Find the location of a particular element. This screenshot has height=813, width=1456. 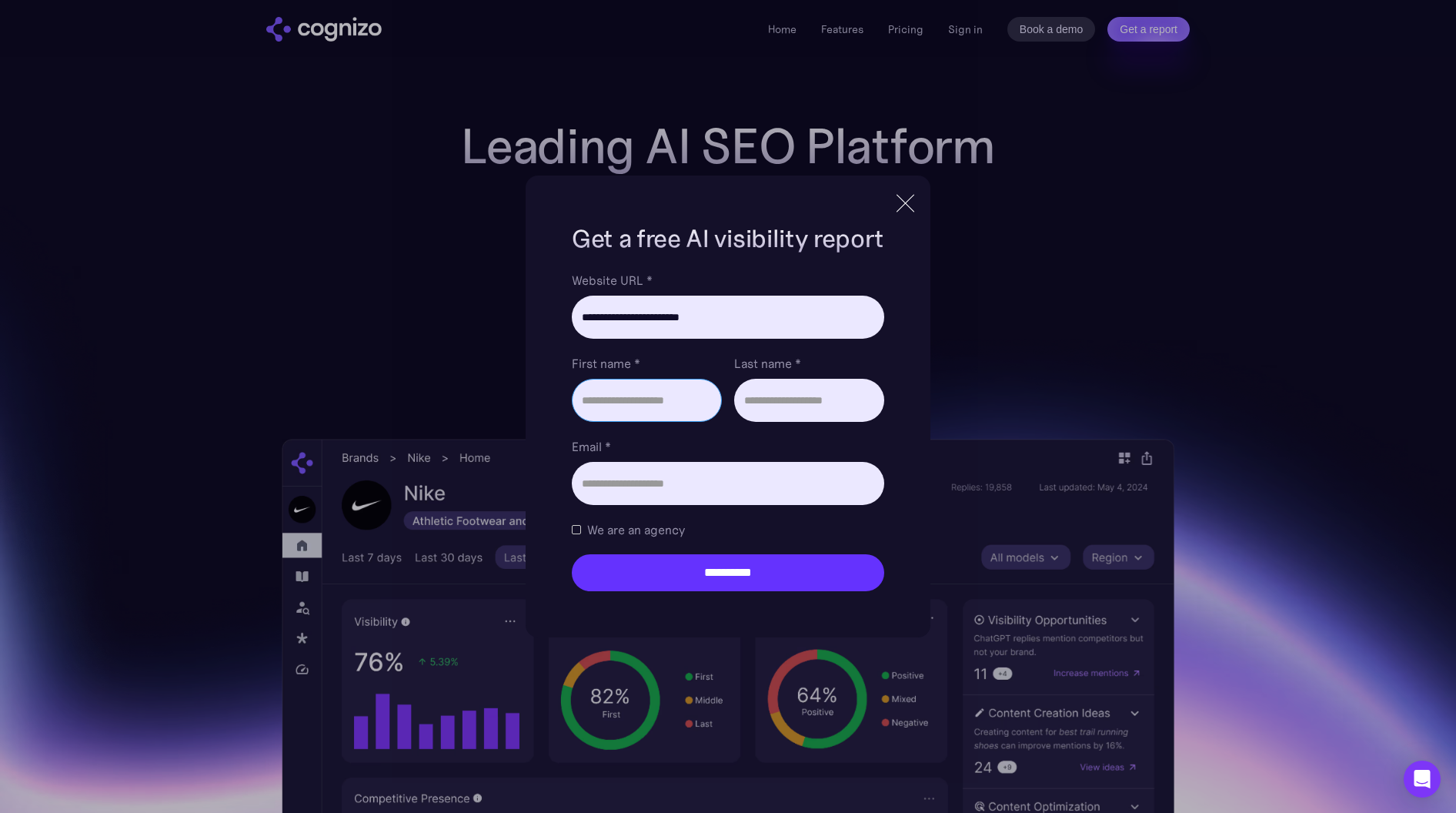

h1: Get a free AI visibility report is located at coordinates (728, 238).